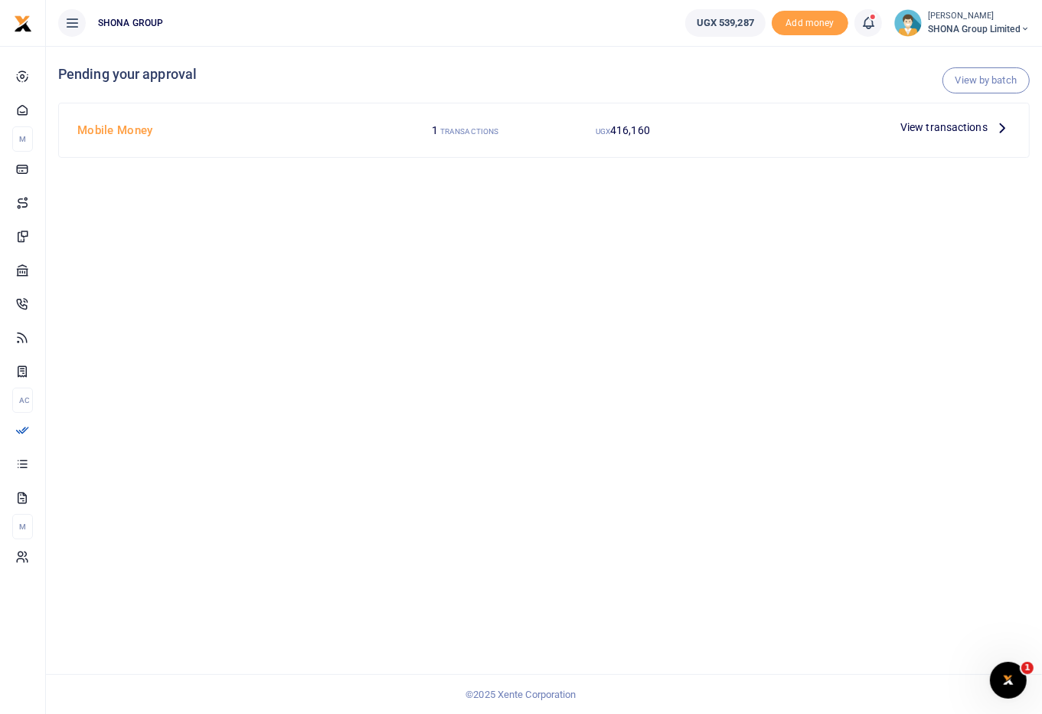 The image size is (1042, 714). What do you see at coordinates (908, 23) in the screenshot?
I see `img: profile-user` at bounding box center [908, 23].